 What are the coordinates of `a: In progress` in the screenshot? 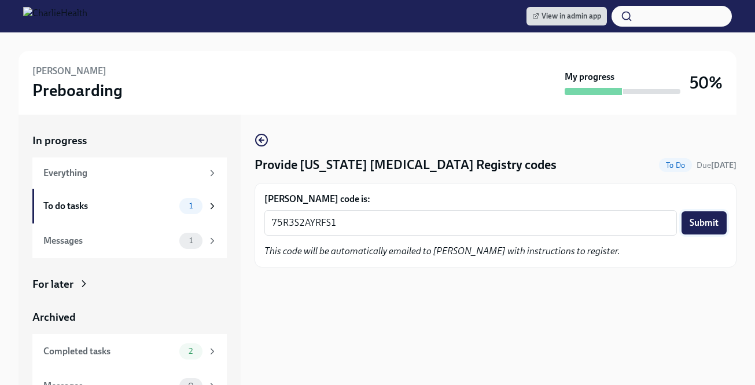 It's located at (130, 141).